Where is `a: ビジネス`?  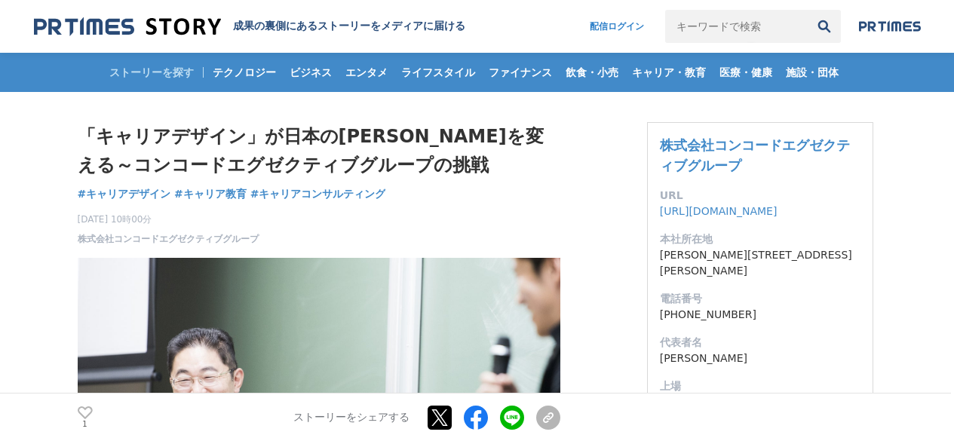
a: ビジネス is located at coordinates (311, 72).